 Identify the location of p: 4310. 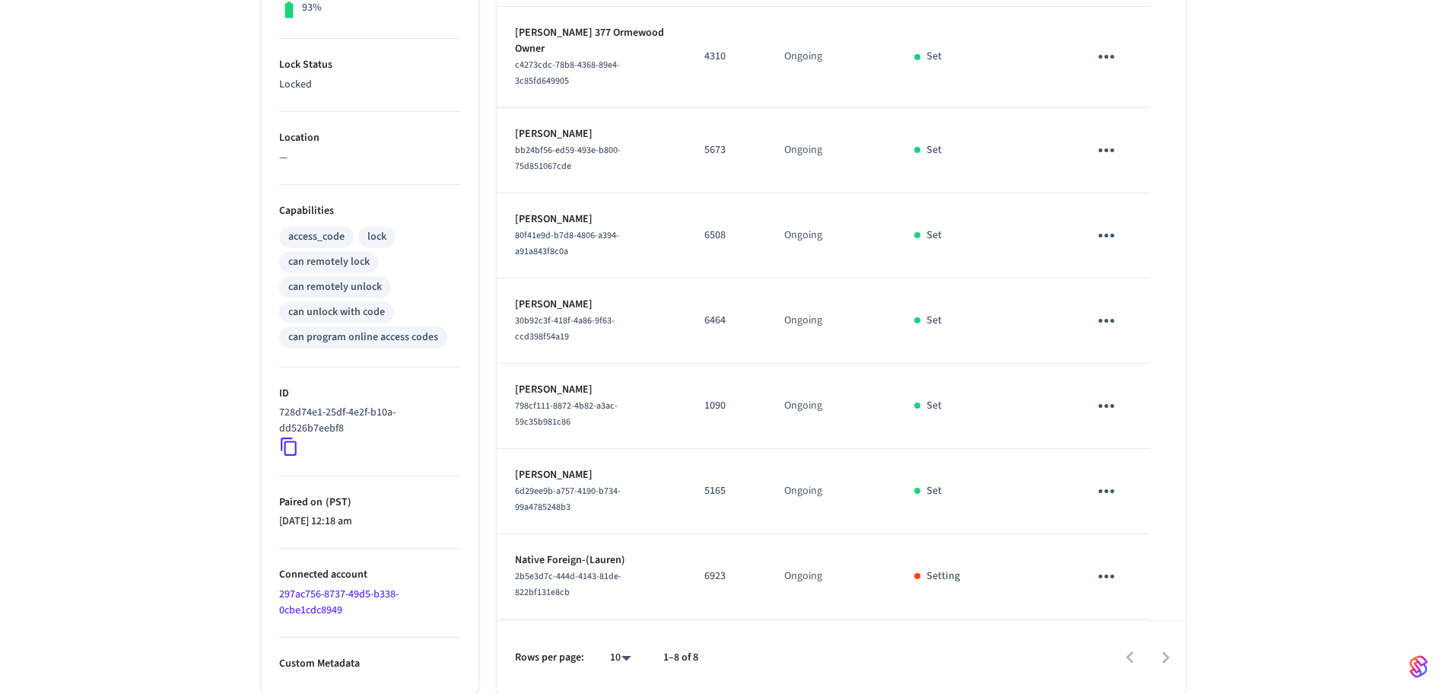
(726, 56).